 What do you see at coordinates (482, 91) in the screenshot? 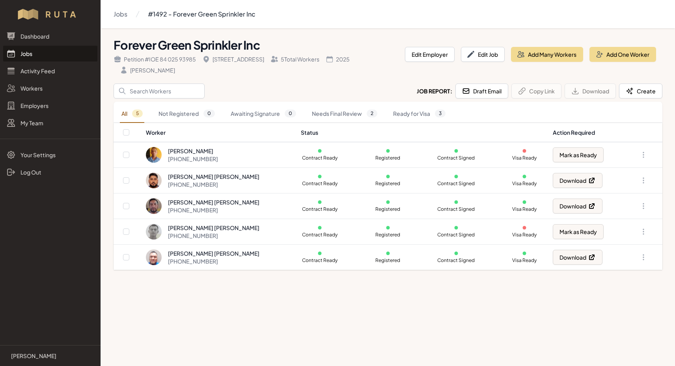
I see `button: Draft Email` at bounding box center [482, 91].